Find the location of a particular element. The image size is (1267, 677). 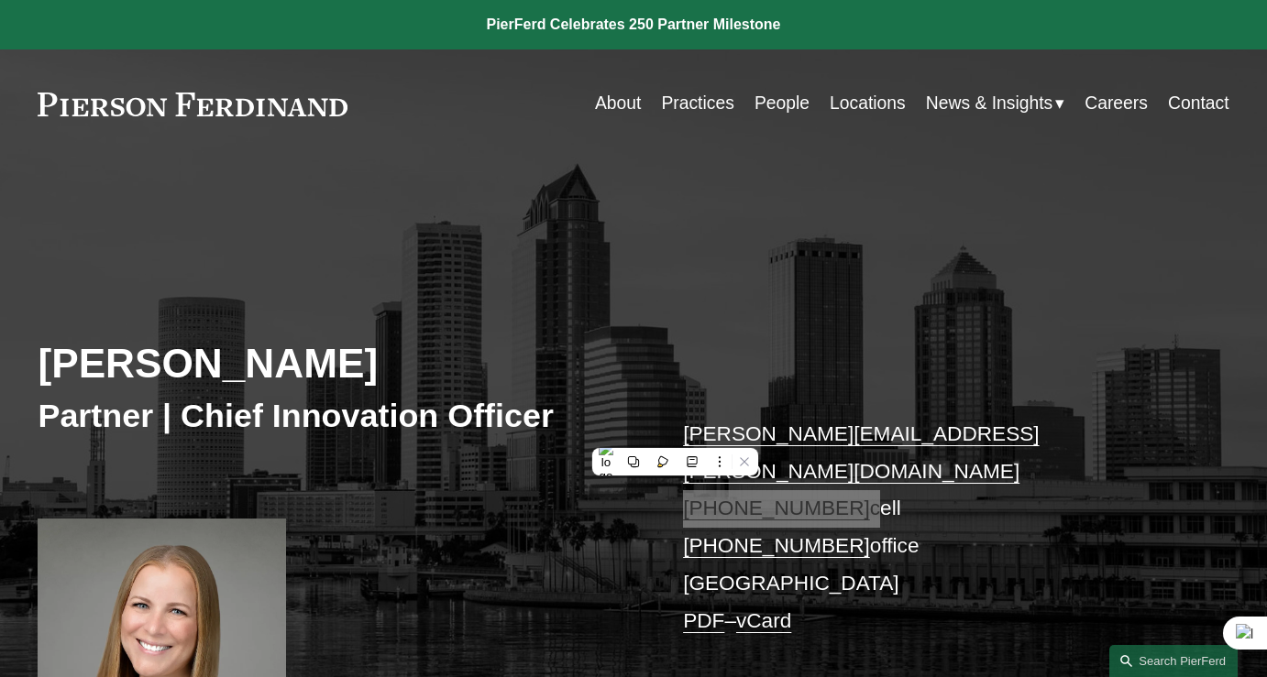

a: About is located at coordinates (618, 104).